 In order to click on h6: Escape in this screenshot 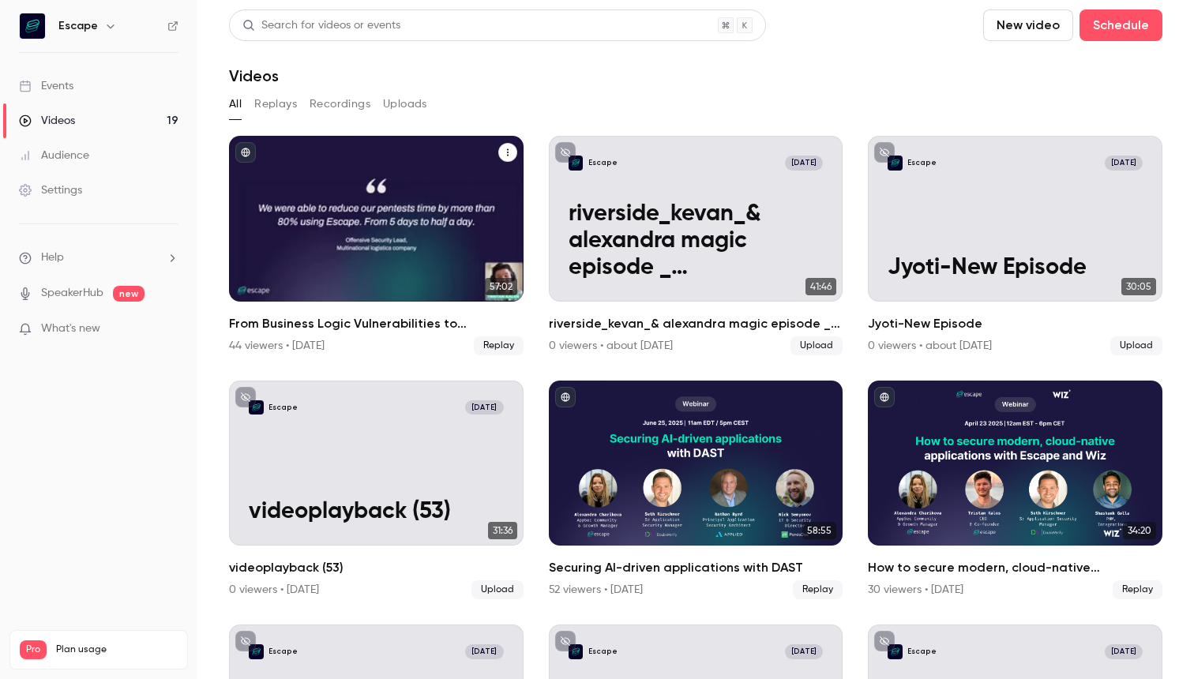, I will do `click(78, 26)`.